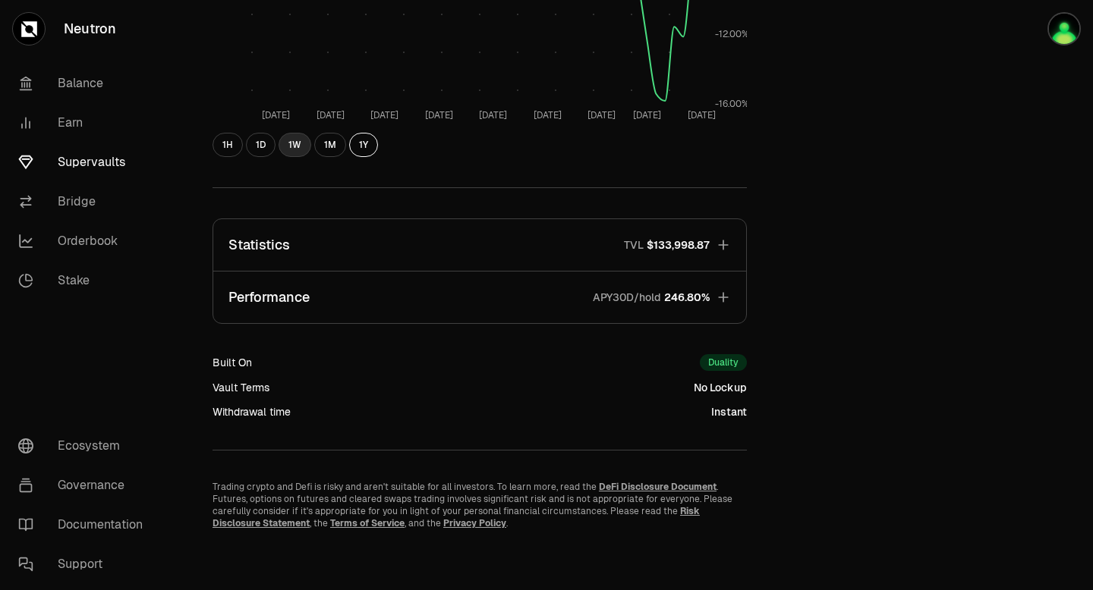  What do you see at coordinates (85, 83) in the screenshot?
I see `a: Balance` at bounding box center [85, 83].